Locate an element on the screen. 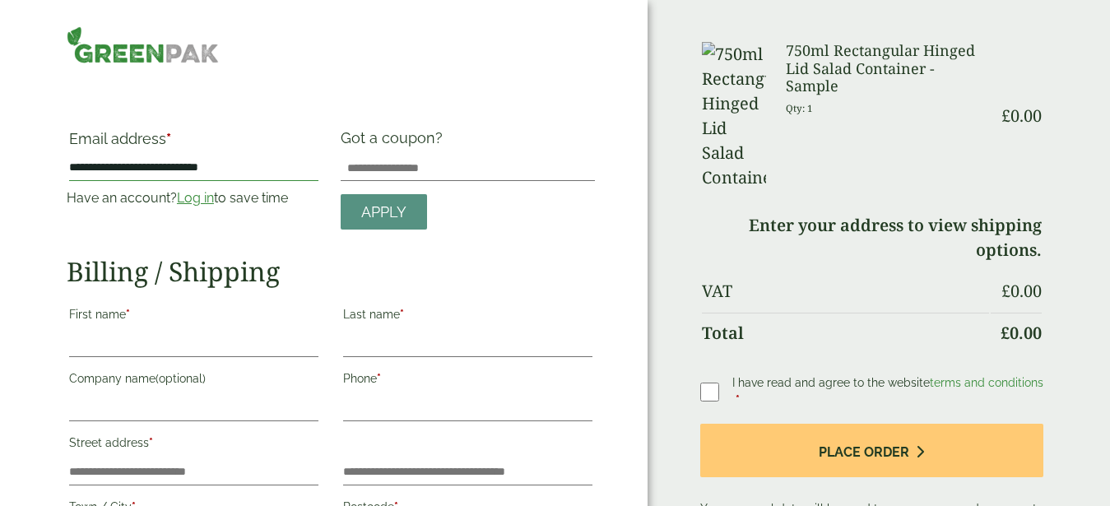  h3: 750ml Rectangular Hinged Lid Salad Container - Sample is located at coordinates (887, 68).